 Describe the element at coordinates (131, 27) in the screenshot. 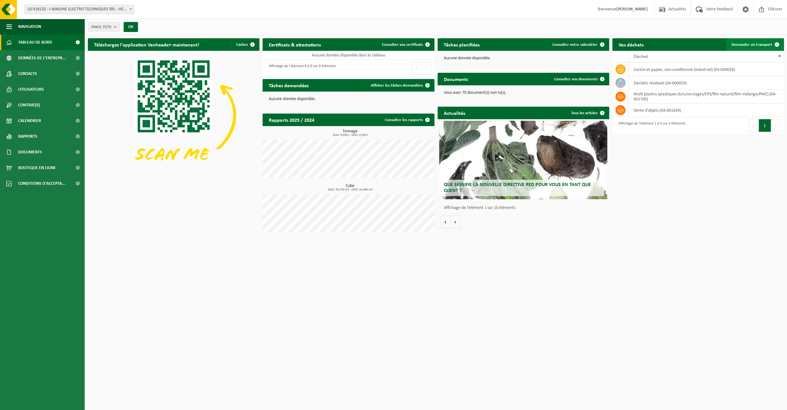

I see `button: OK` at that location.